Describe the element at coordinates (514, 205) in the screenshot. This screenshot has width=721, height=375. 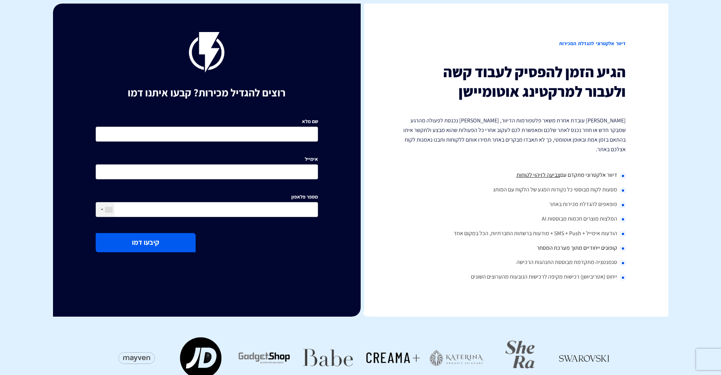
I see `li: פופאפים להגדלת מכירות באתר` at that location.